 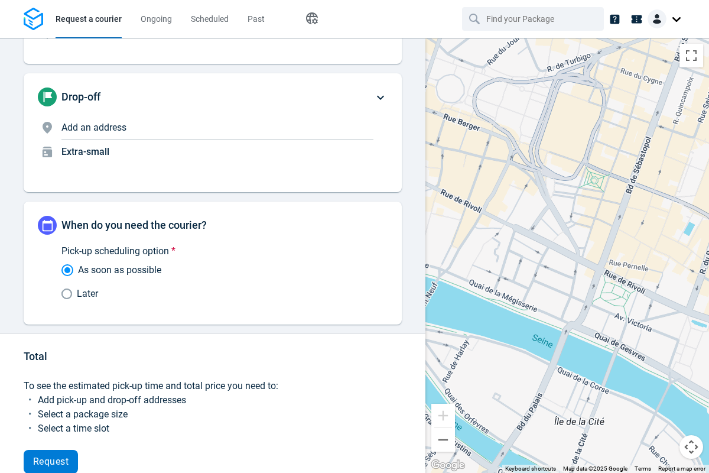 I want to click on a: Terms, so click(x=643, y=468).